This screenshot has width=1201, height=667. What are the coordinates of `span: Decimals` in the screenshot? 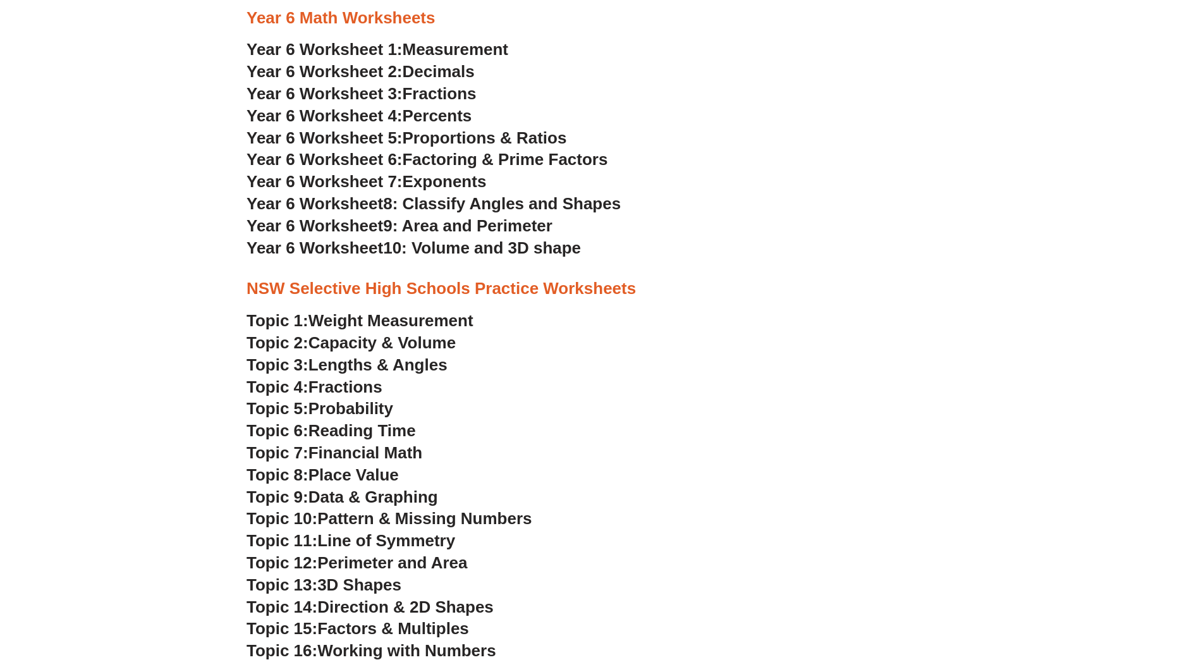 It's located at (439, 71).